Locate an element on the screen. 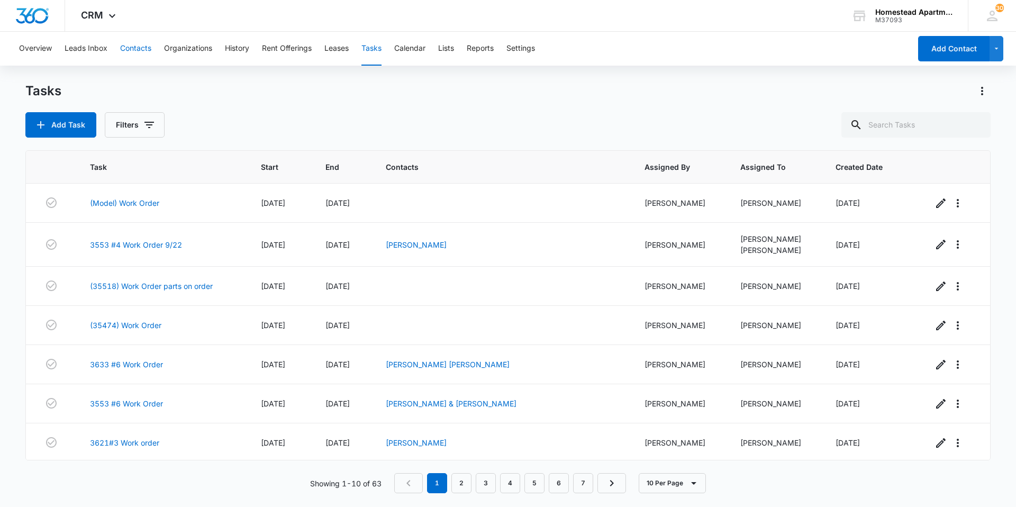  a: Page 6 is located at coordinates (559, 483).